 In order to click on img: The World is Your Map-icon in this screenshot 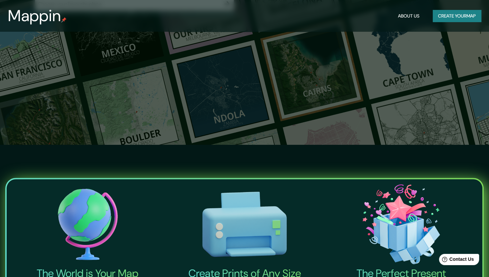, I will do `click(88, 224)`.